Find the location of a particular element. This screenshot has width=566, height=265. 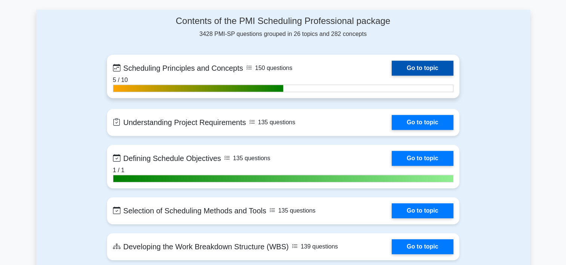

div: 3428 PMI-SP questions grouped in 26 topics and 282 concepts is located at coordinates (283, 27).